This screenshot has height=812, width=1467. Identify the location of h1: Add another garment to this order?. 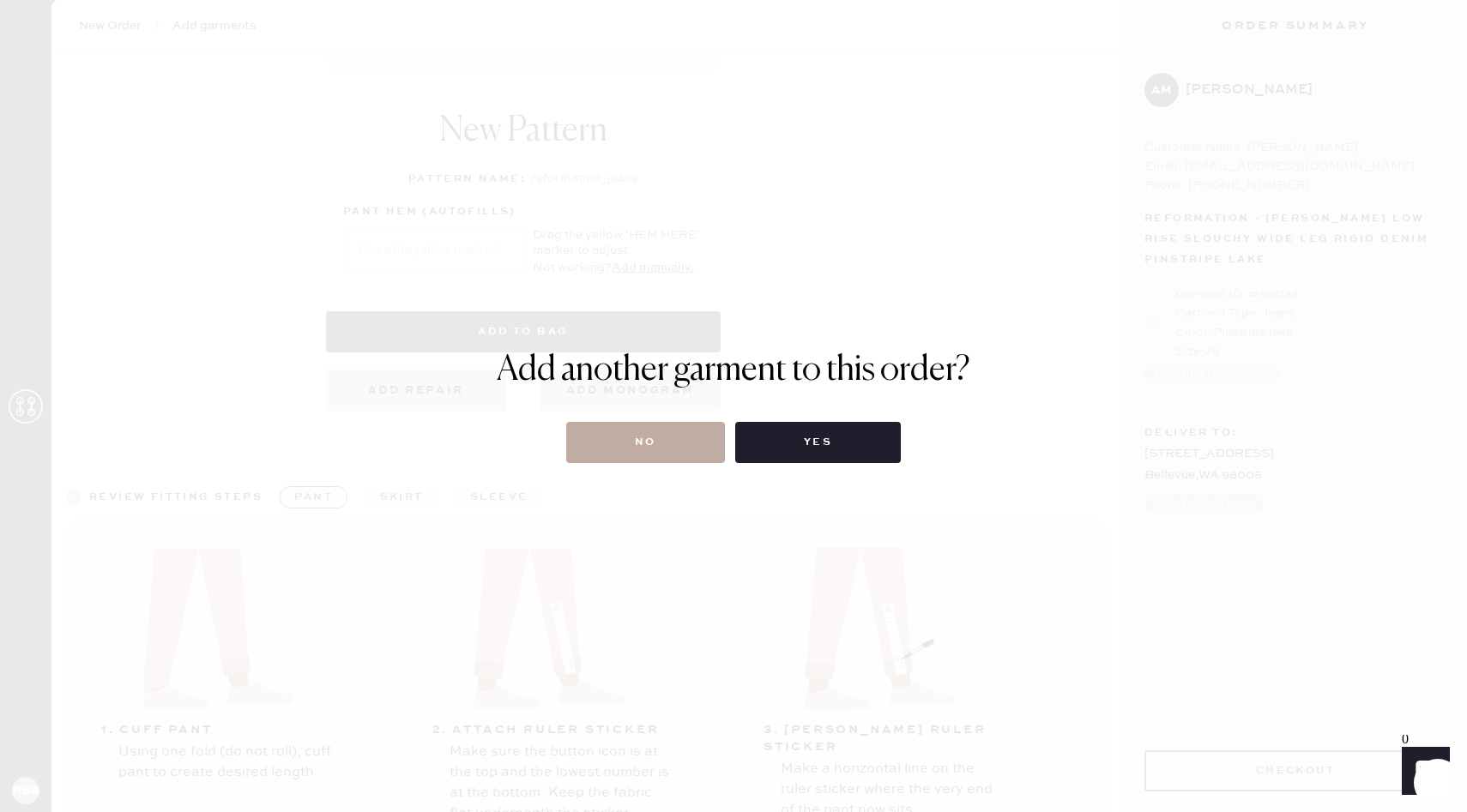
(734, 371).